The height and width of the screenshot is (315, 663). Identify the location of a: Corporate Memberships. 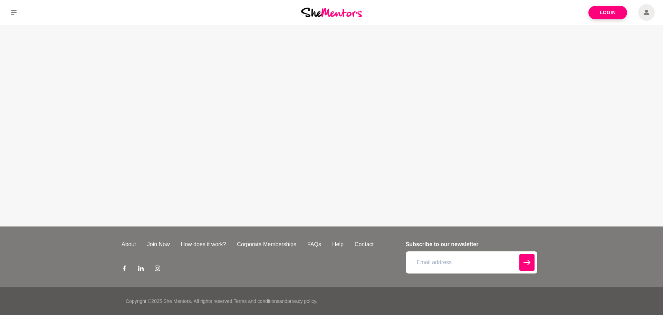
(267, 244).